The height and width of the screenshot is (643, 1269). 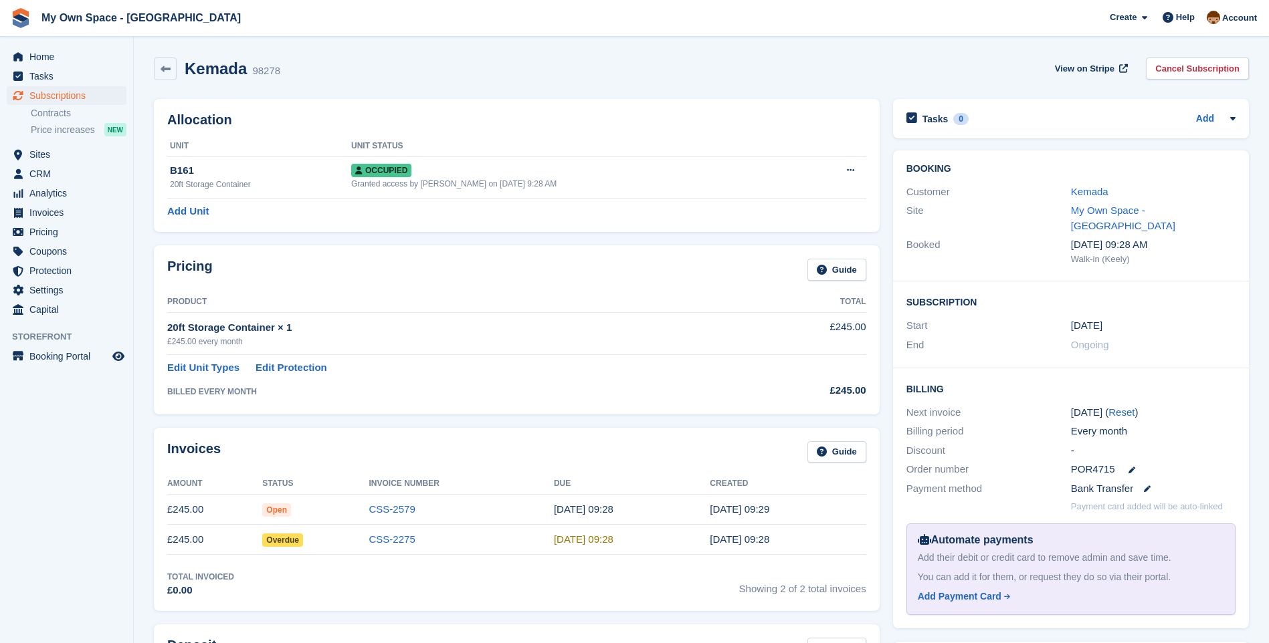 What do you see at coordinates (1086, 326) in the screenshot?
I see `time: 2025-07-27 23:00:00 UTC` at bounding box center [1086, 326].